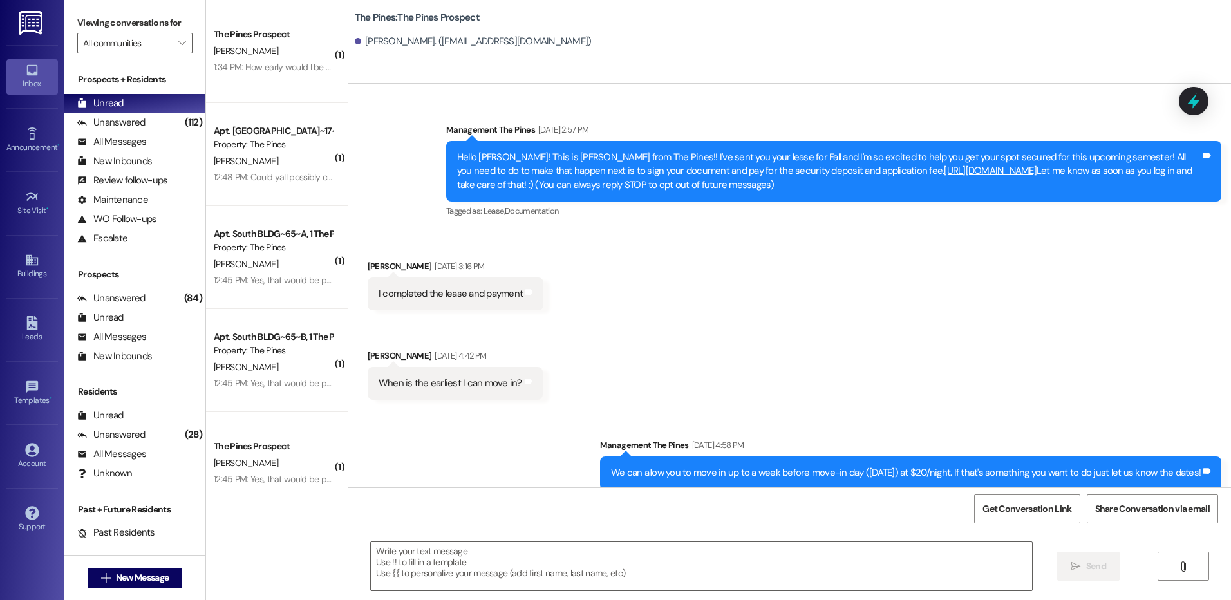 The width and height of the screenshot is (1231, 600). I want to click on div: Future Residents, so click(120, 552).